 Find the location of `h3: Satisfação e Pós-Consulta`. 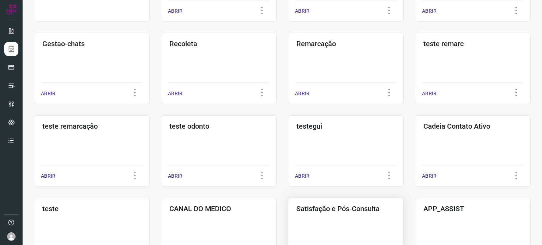

h3: Satisfação e Pós-Consulta is located at coordinates (346, 209).